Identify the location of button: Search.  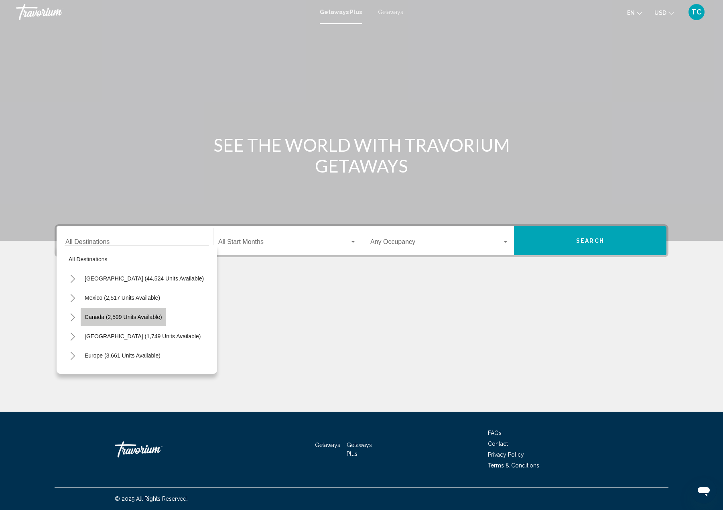
(590, 241).